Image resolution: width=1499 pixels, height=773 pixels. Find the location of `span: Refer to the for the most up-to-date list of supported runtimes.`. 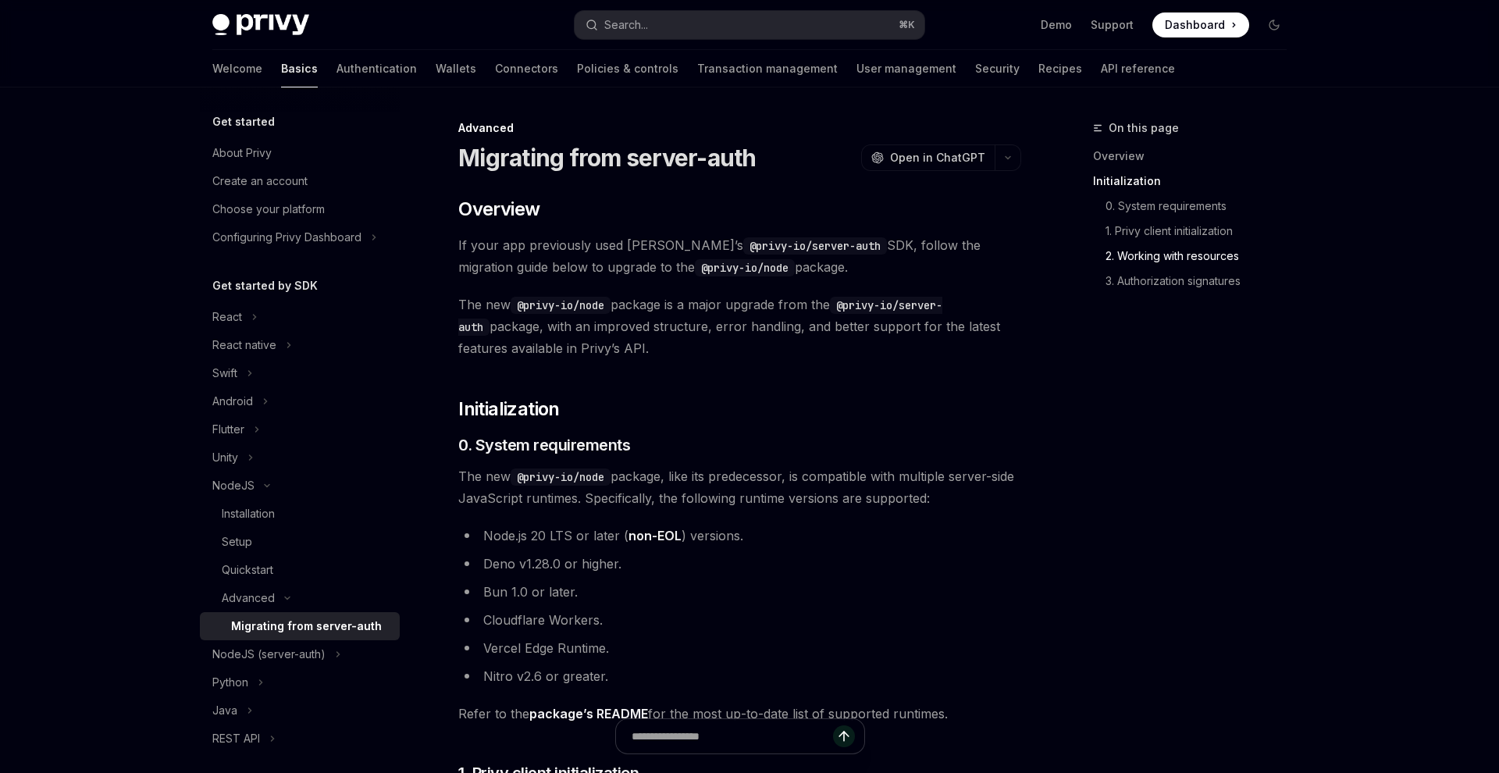

span: Refer to the for the most up-to-date list of supported runtimes. is located at coordinates (739, 713).